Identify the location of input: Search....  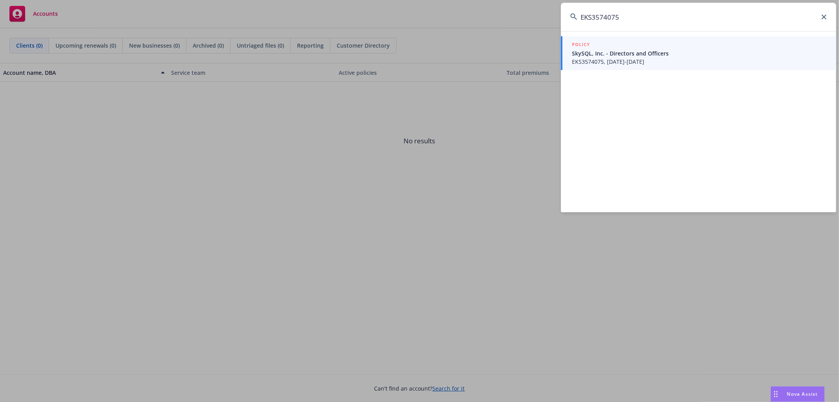
(699, 17).